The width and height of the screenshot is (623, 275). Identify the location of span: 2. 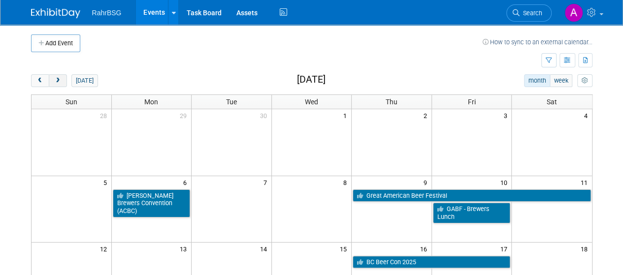
(427, 115).